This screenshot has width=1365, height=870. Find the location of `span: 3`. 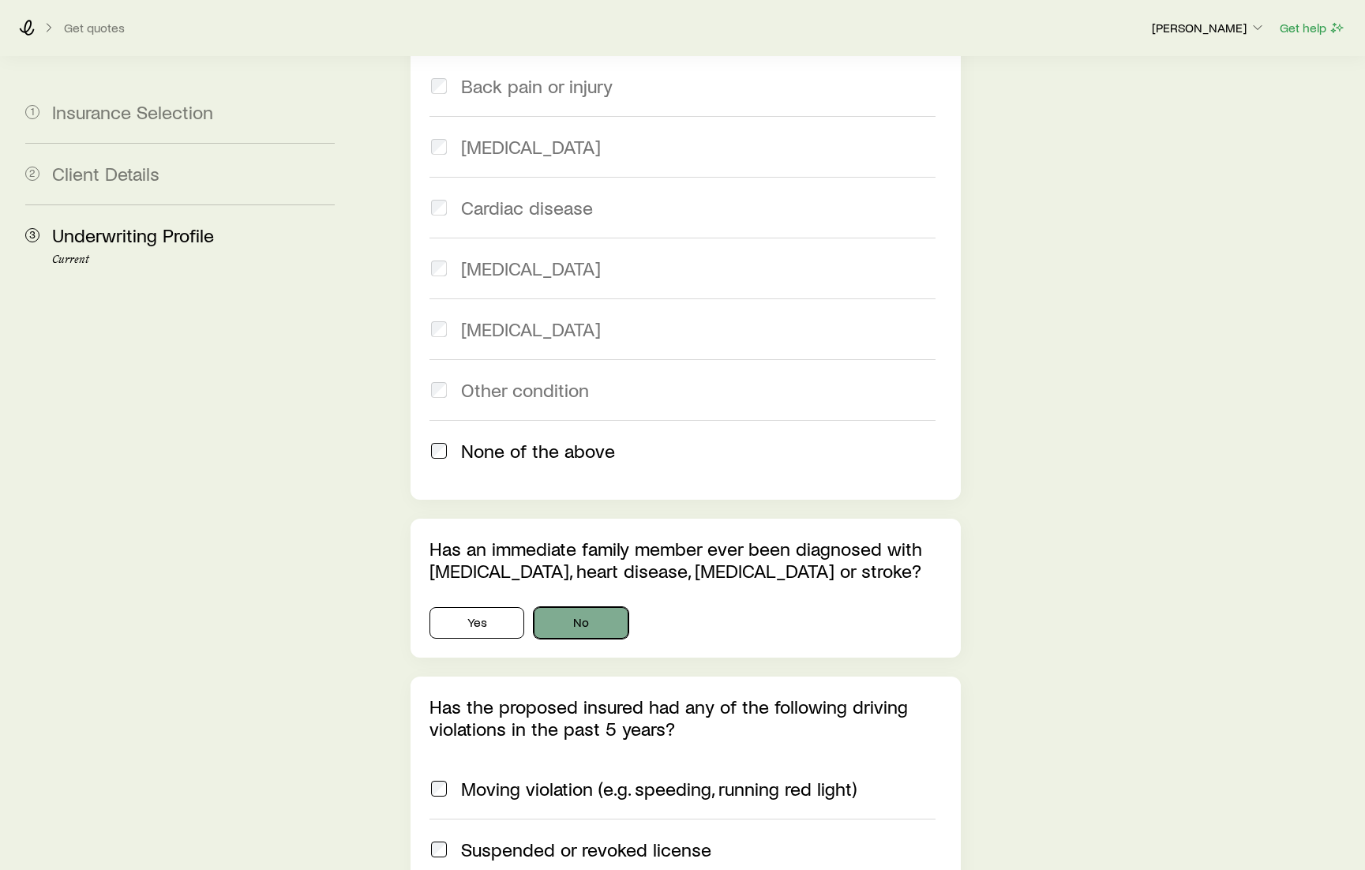

span: 3 is located at coordinates (32, 235).